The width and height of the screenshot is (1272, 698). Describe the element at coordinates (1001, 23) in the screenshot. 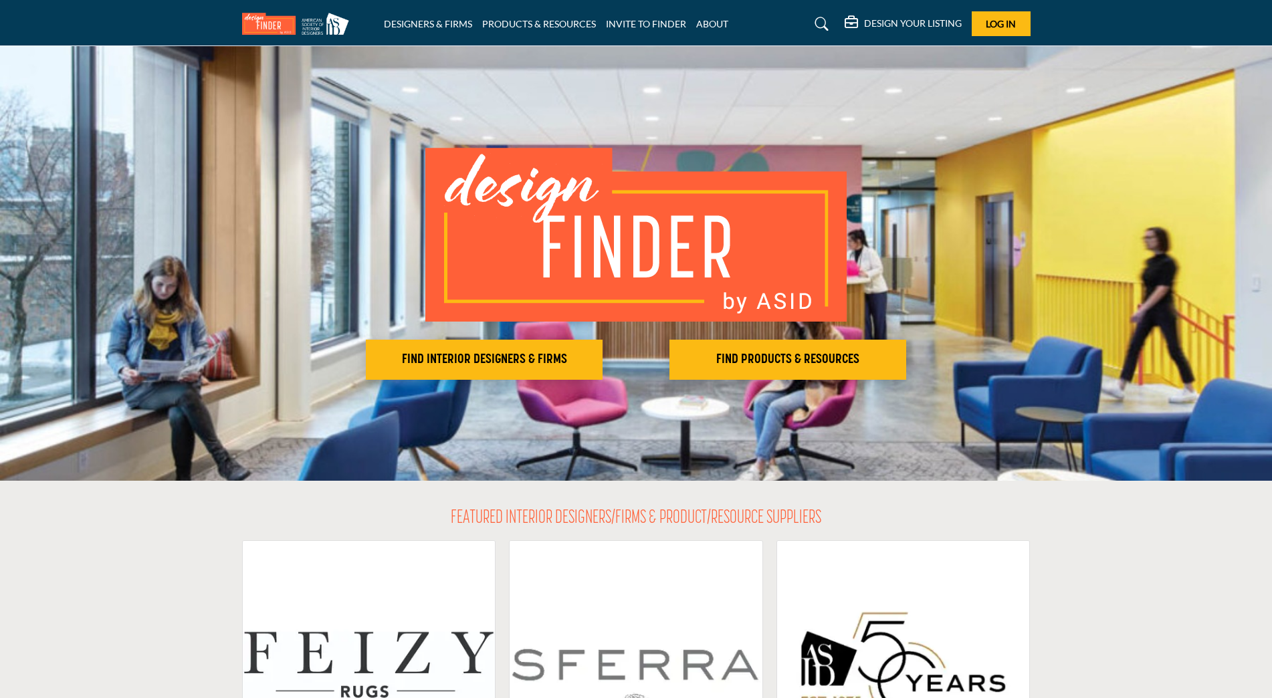

I see `button: Log In` at that location.